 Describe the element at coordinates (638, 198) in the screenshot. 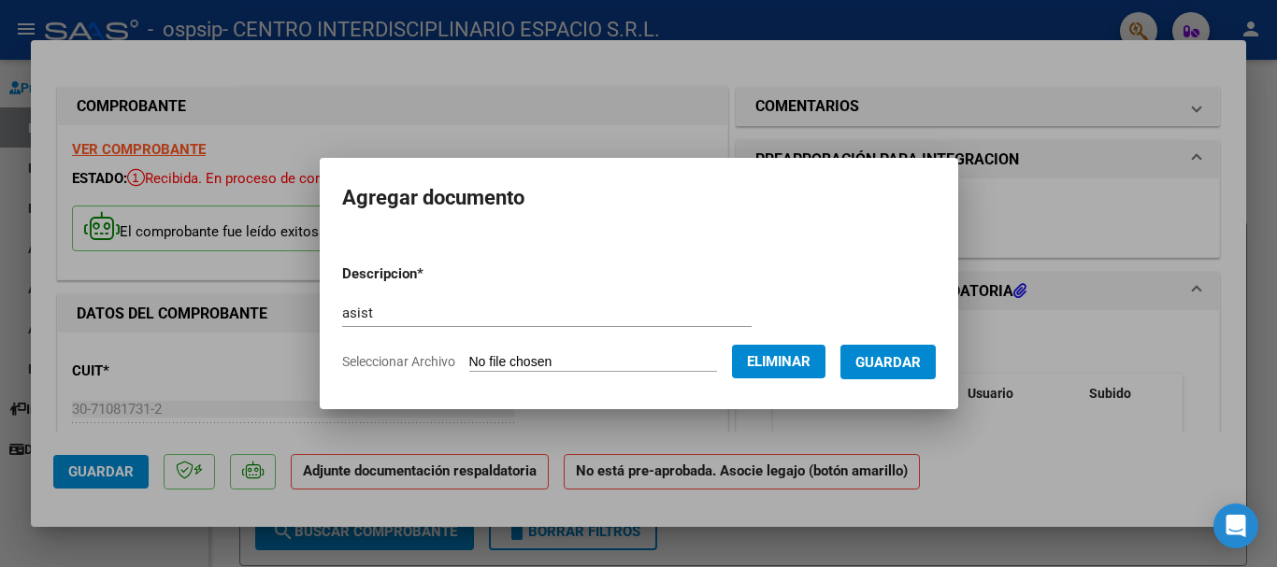

I see `h2: Agregar documento` at that location.